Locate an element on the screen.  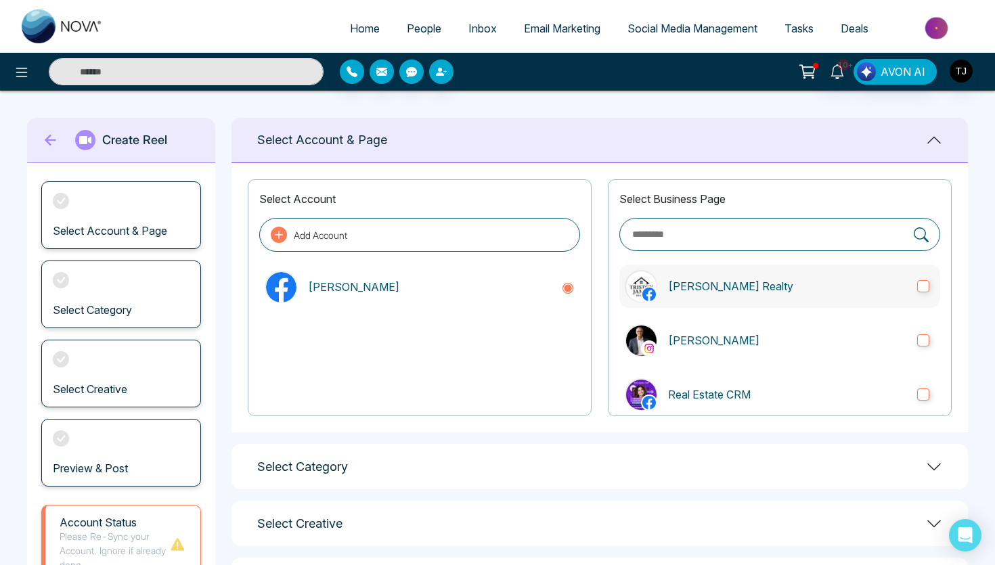
span: Social Media Management is located at coordinates (692, 28).